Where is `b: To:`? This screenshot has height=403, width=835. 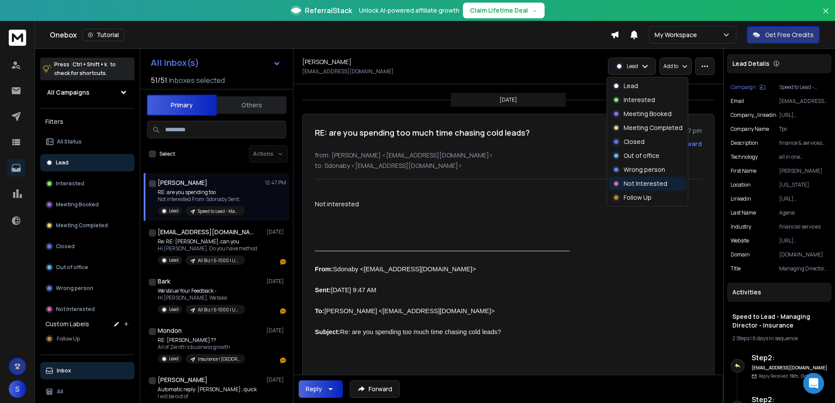
b: To: is located at coordinates (320, 311).